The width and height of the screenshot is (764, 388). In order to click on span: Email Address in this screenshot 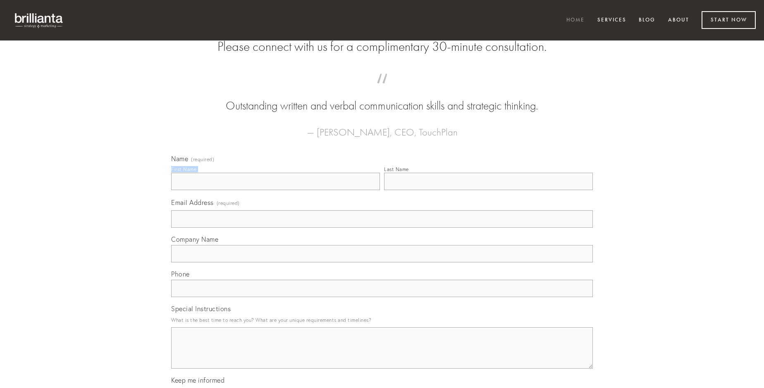, I will do `click(192, 203)`.